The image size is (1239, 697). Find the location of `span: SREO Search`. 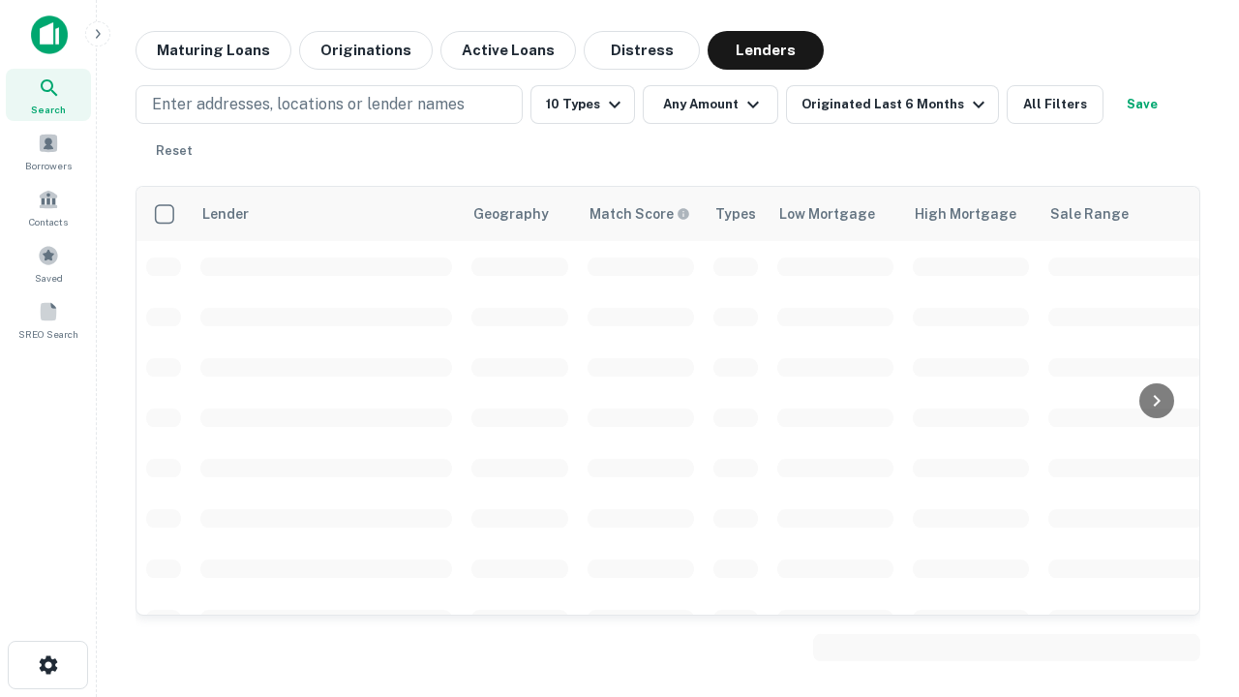

span: SREO Search is located at coordinates (48, 334).